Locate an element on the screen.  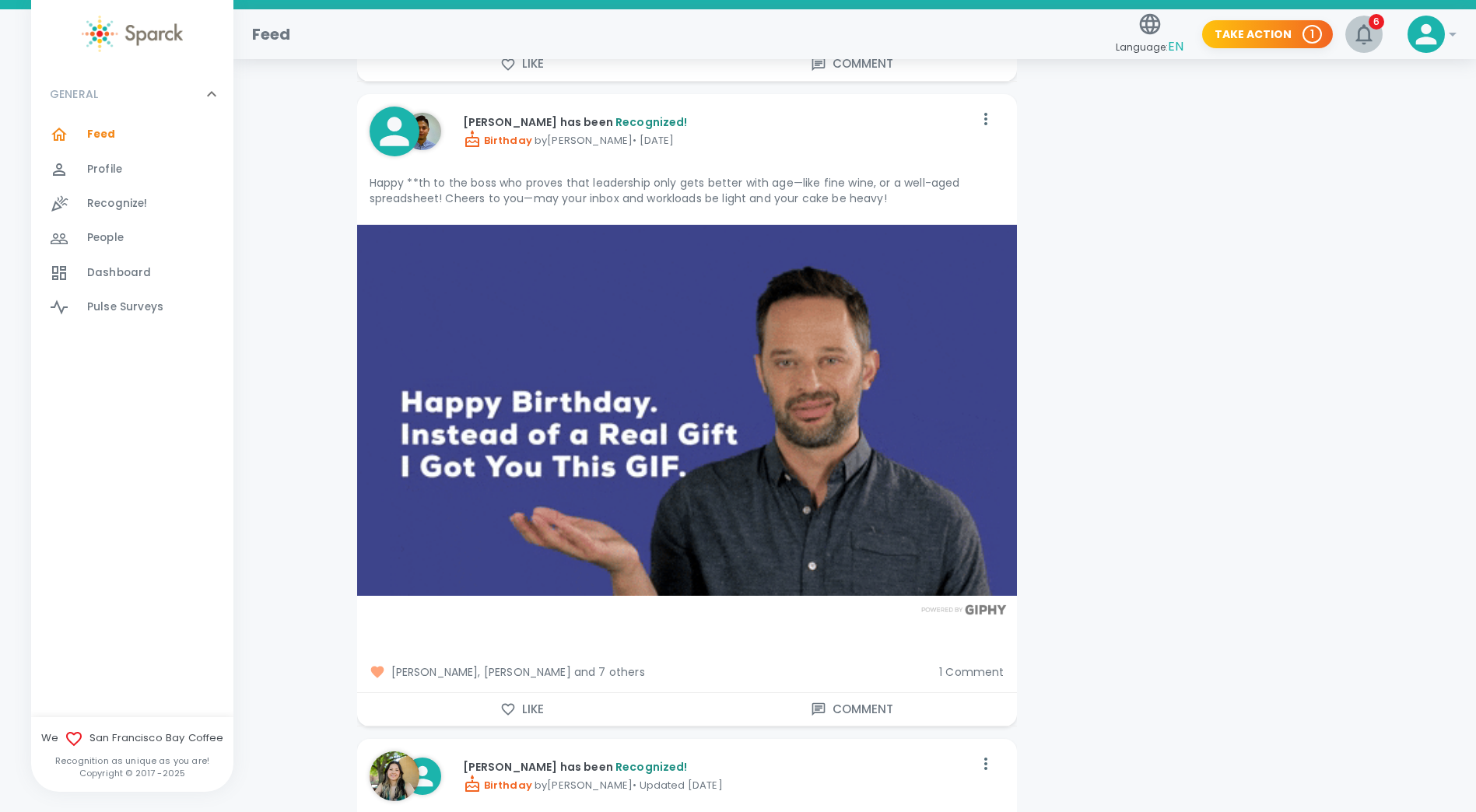
p: Copyright © 2017 - 2025 is located at coordinates (132, 773).